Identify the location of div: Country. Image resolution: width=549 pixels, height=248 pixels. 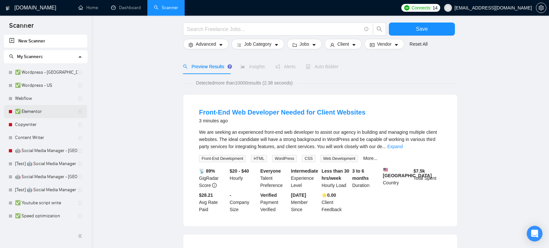
(397, 178).